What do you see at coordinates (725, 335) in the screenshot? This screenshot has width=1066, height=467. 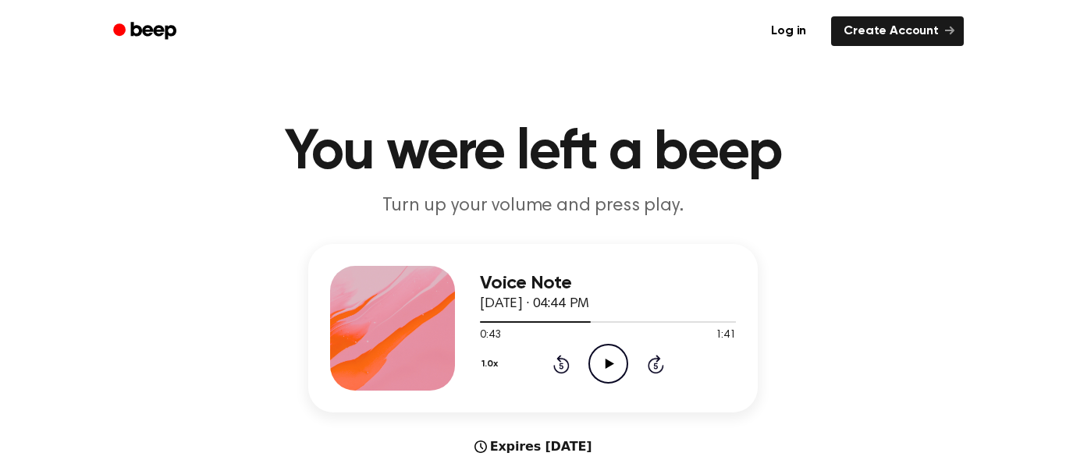 I see `span: 1:41` at bounding box center [725, 335].